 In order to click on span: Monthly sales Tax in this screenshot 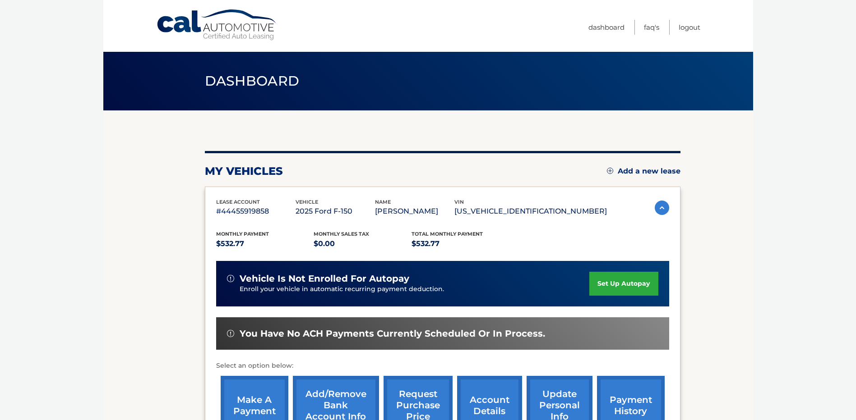, I will do `click(341, 234)`.